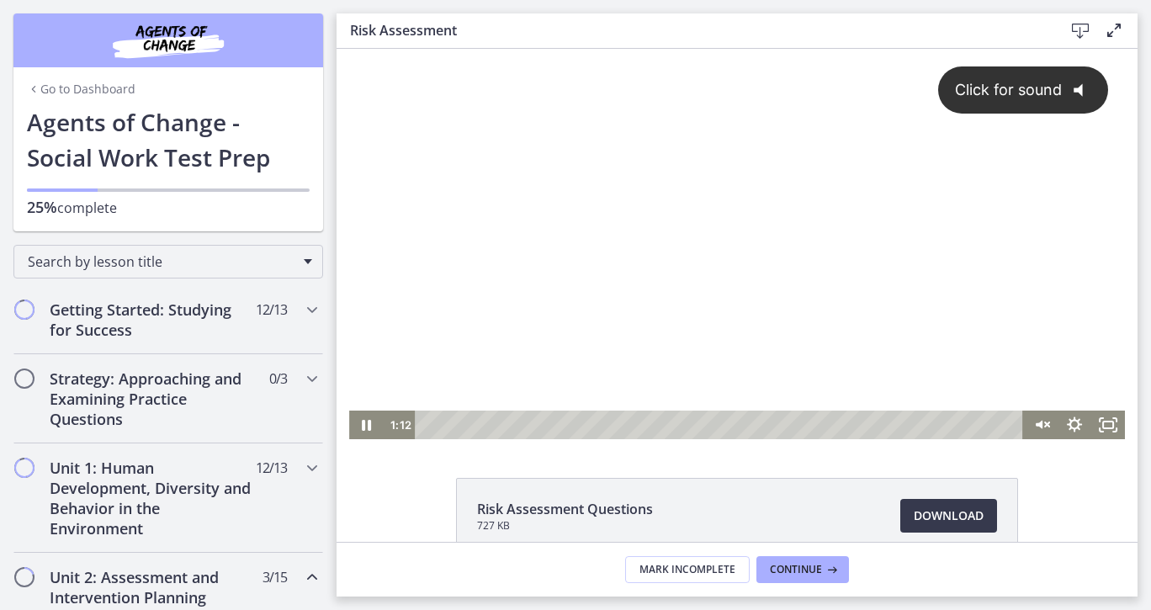  What do you see at coordinates (168, 262) in the screenshot?
I see `div: Search by lesson title` at bounding box center [168, 262].